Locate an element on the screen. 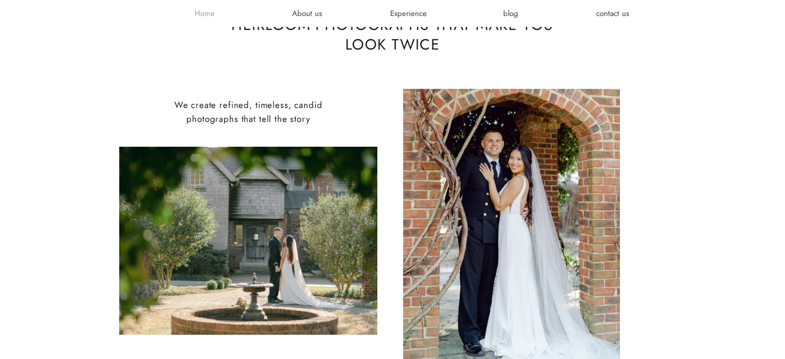  h3: About us is located at coordinates (307, 13).